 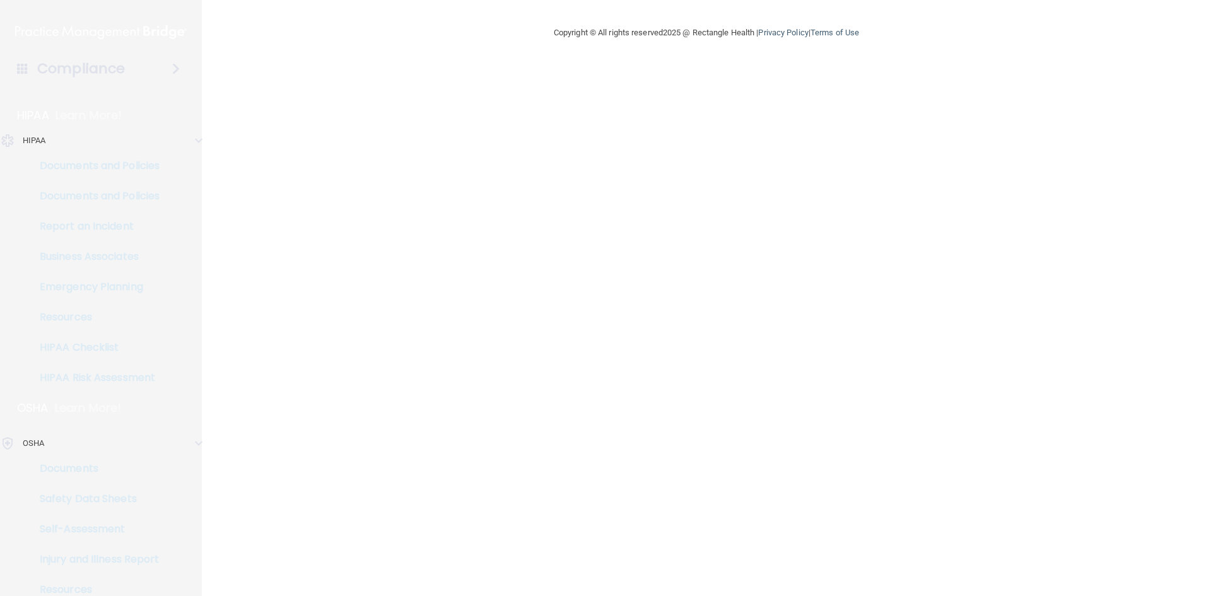 What do you see at coordinates (94, 469) in the screenshot?
I see `p: Documents` at bounding box center [94, 469].